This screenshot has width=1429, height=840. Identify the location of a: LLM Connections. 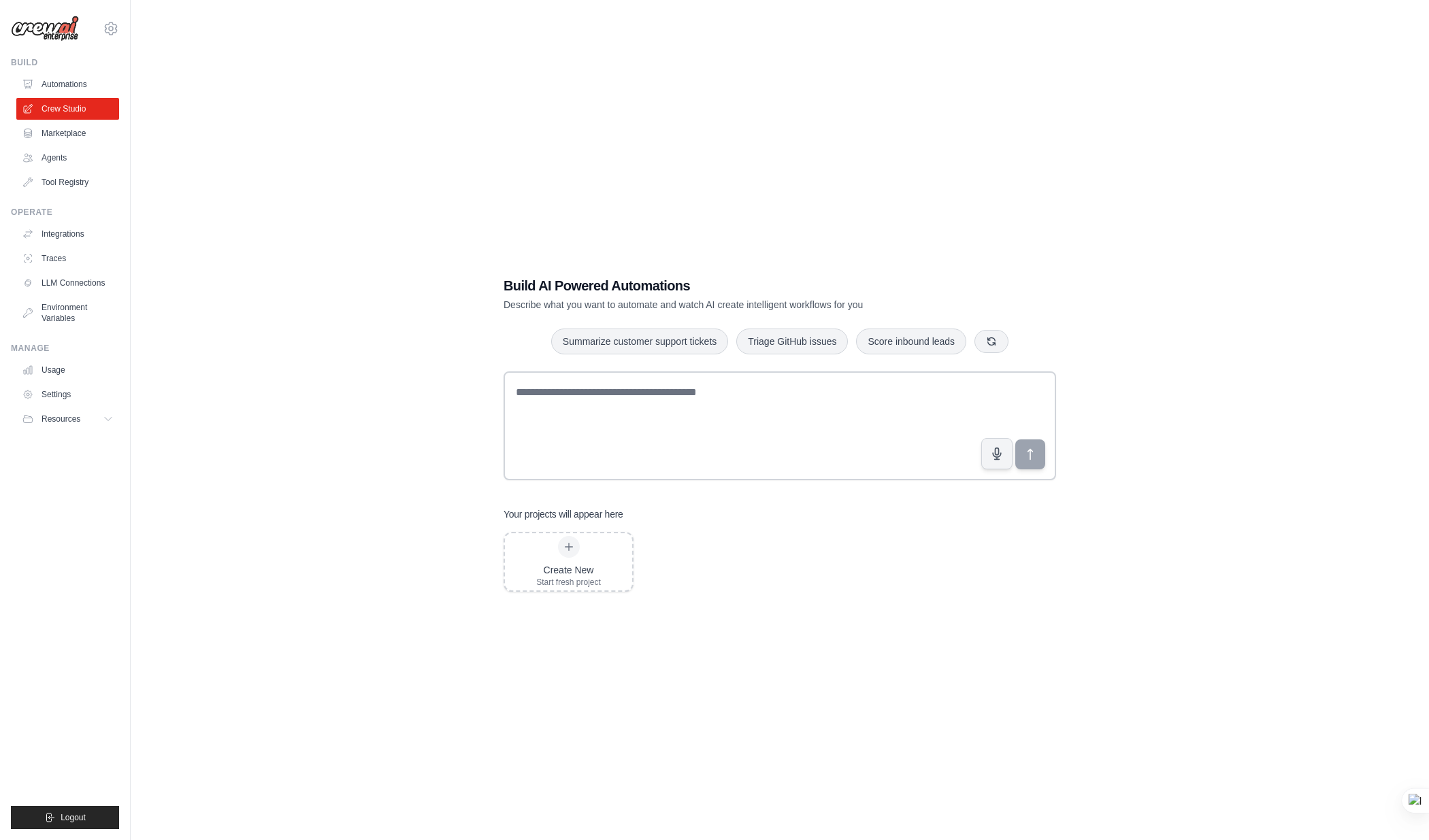
(68, 283).